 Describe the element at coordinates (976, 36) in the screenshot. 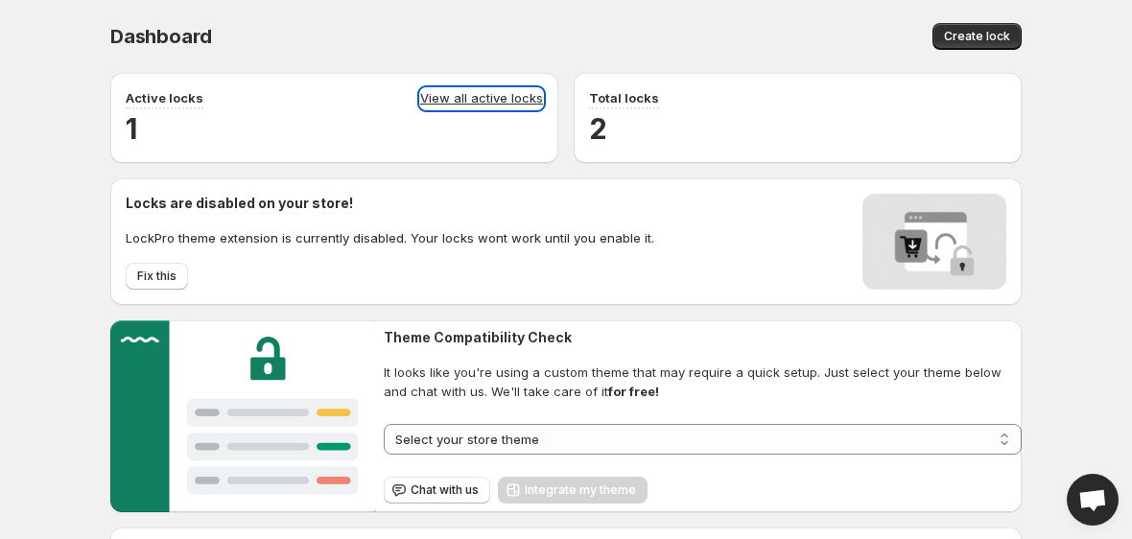

I see `span: Create lock` at that location.